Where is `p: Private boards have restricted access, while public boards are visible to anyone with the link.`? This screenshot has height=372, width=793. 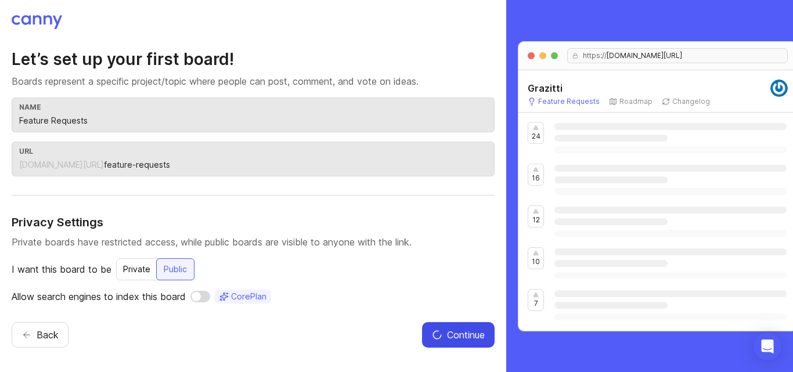 p: Private boards have restricted access, while public boards are visible to anyone with the link. is located at coordinates (253, 242).